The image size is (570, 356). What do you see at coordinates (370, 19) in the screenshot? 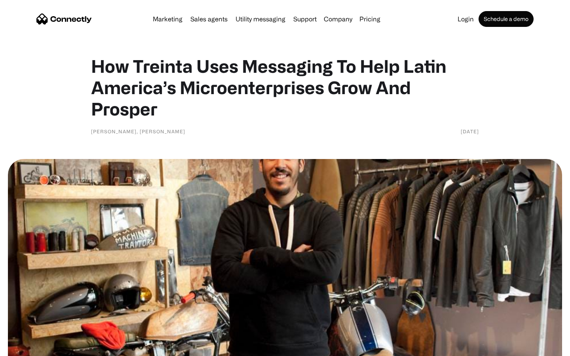
I see `a: Pricing` at bounding box center [370, 19].